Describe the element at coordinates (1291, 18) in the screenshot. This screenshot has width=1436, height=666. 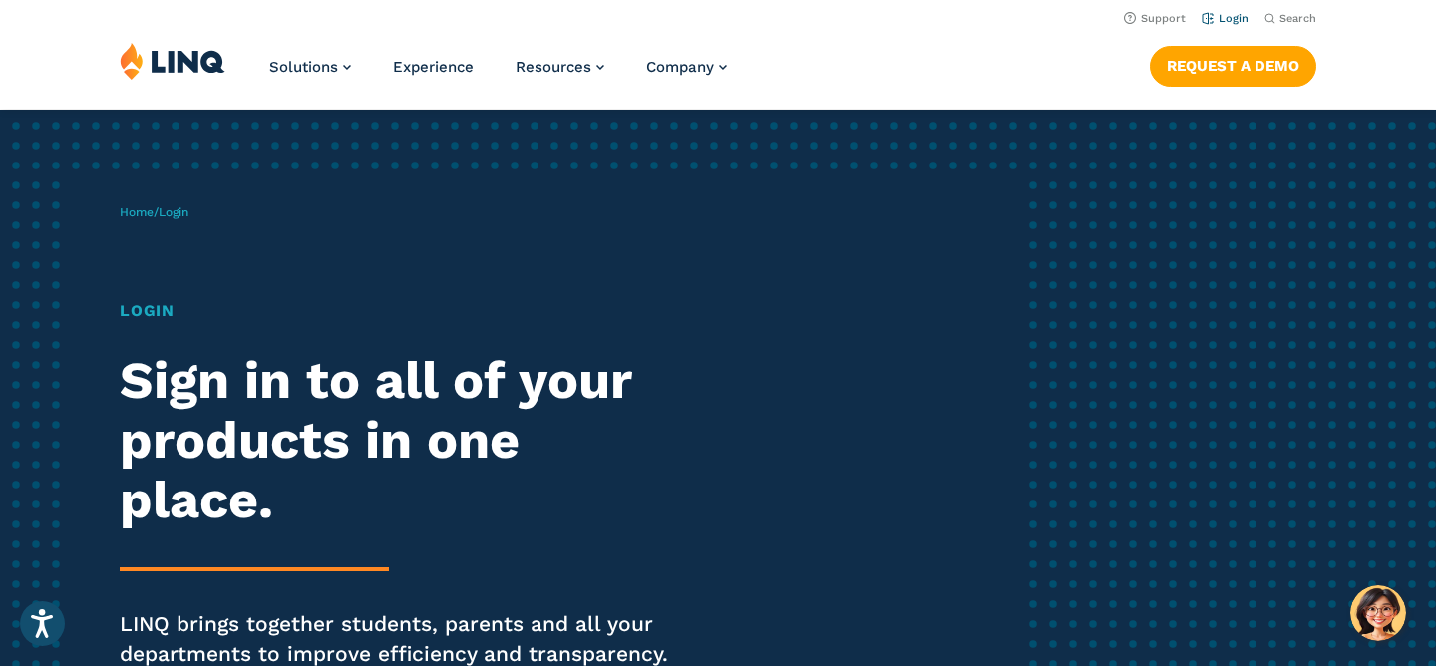
I see `button: Open Search Bar` at that location.